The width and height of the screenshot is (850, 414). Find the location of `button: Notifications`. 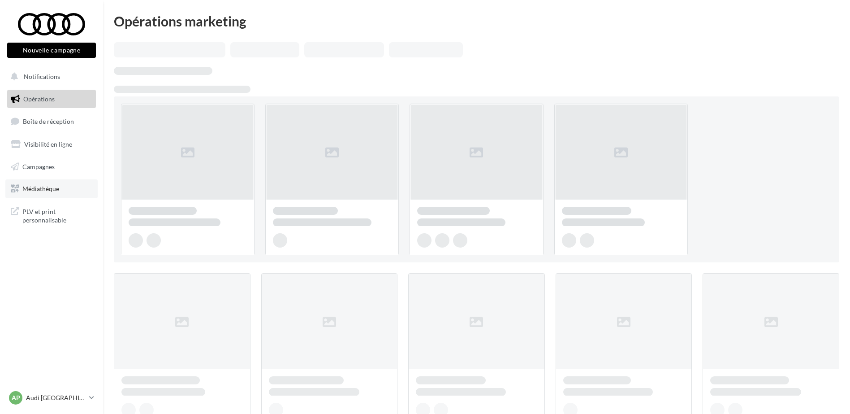

button: Notifications is located at coordinates (50, 77).